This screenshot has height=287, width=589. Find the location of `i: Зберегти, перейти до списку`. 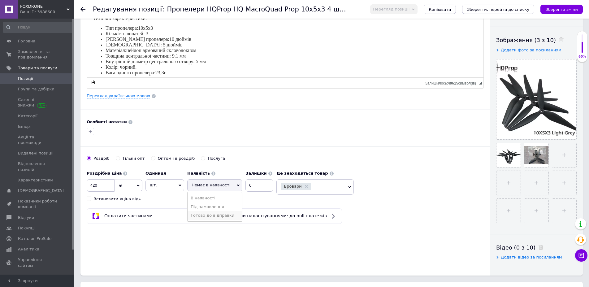

i: Зберегти, перейти до списку is located at coordinates (498, 9).